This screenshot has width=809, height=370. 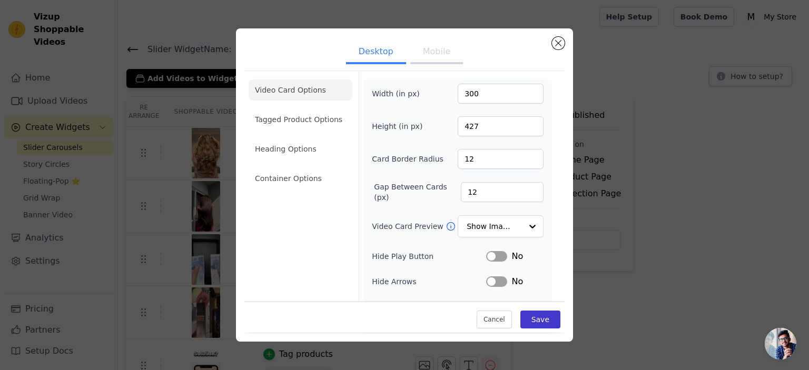 I want to click on button: Cancel, so click(x=494, y=320).